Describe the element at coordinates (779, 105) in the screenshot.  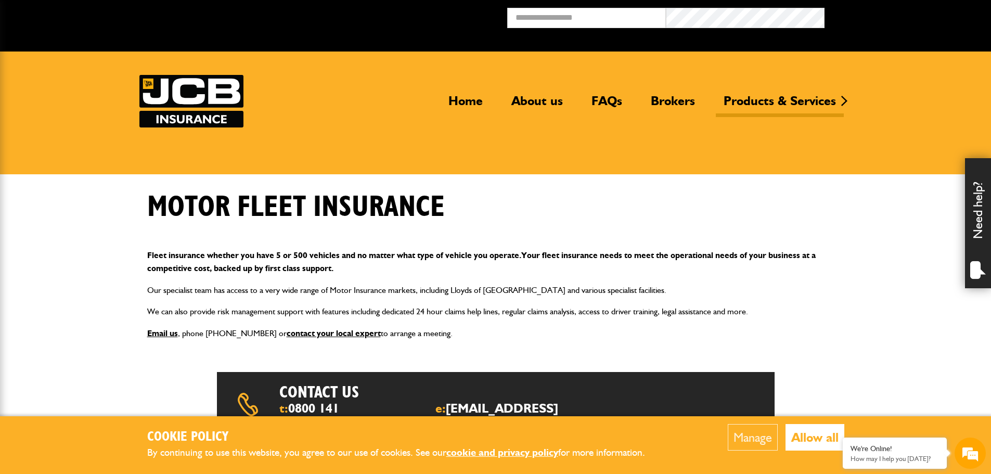
I see `a: Products & Services` at that location.